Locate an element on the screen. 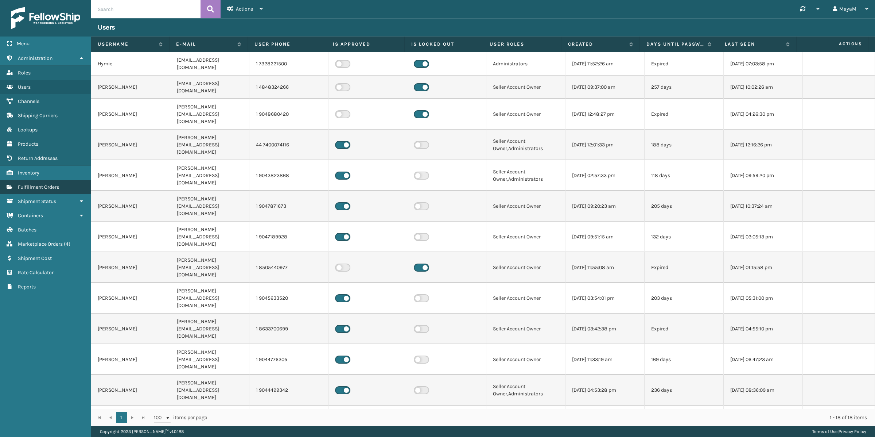  label: Days until password expires is located at coordinates (675, 44).